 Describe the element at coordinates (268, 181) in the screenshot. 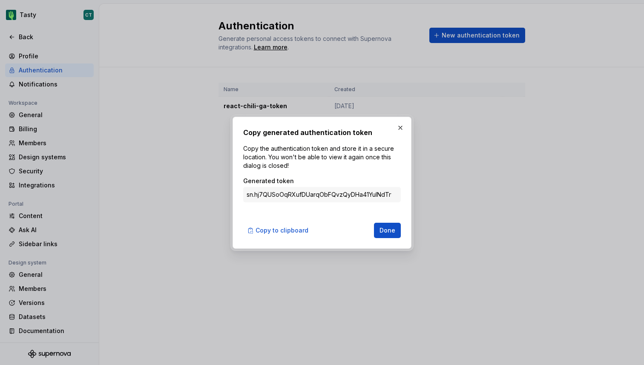

I see `label: Generated token` at that location.